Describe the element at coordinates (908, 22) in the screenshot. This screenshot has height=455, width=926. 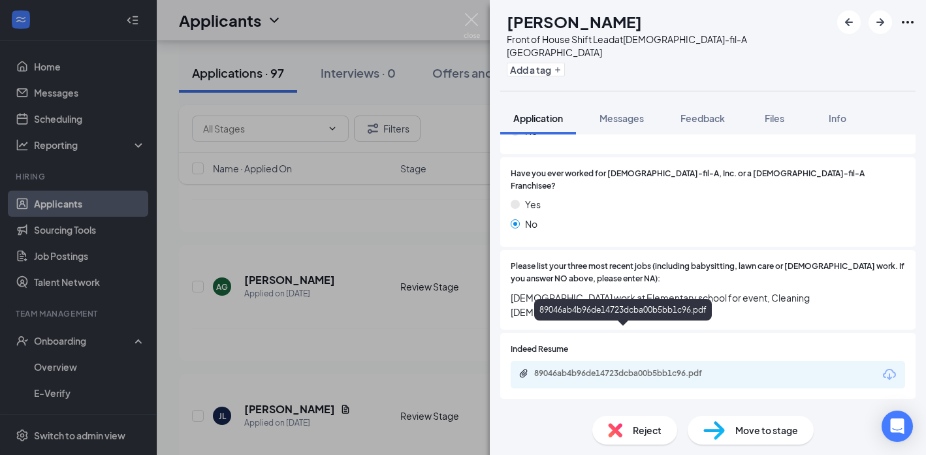
I see `svg: Ellipses` at that location.